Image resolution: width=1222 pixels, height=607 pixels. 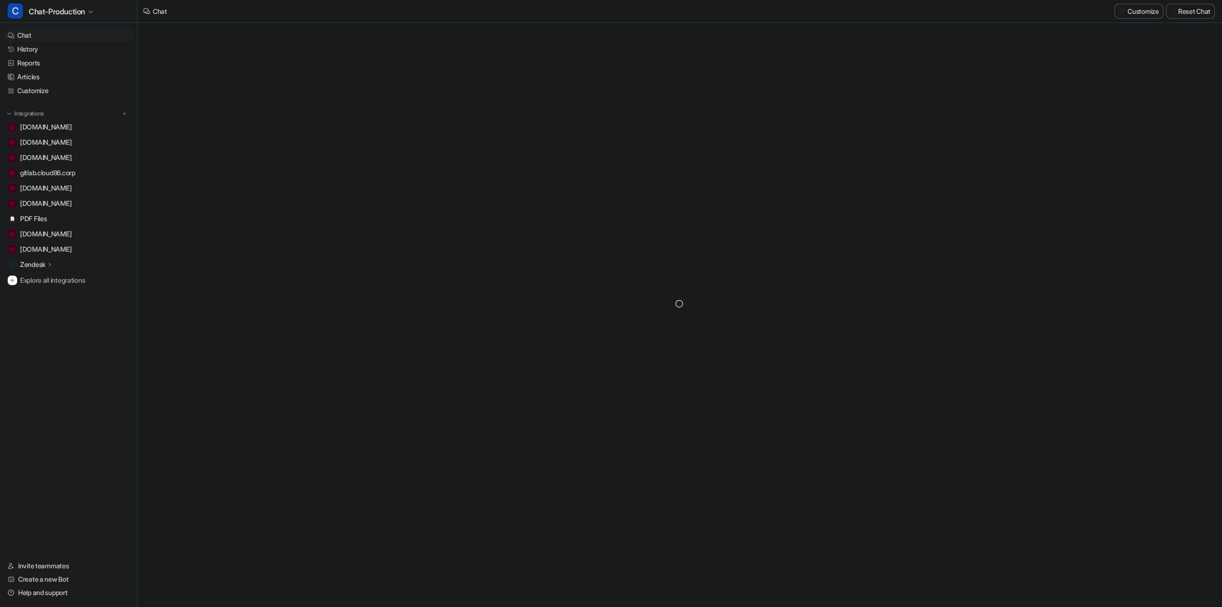 I want to click on button: Integrations, so click(x=25, y=114).